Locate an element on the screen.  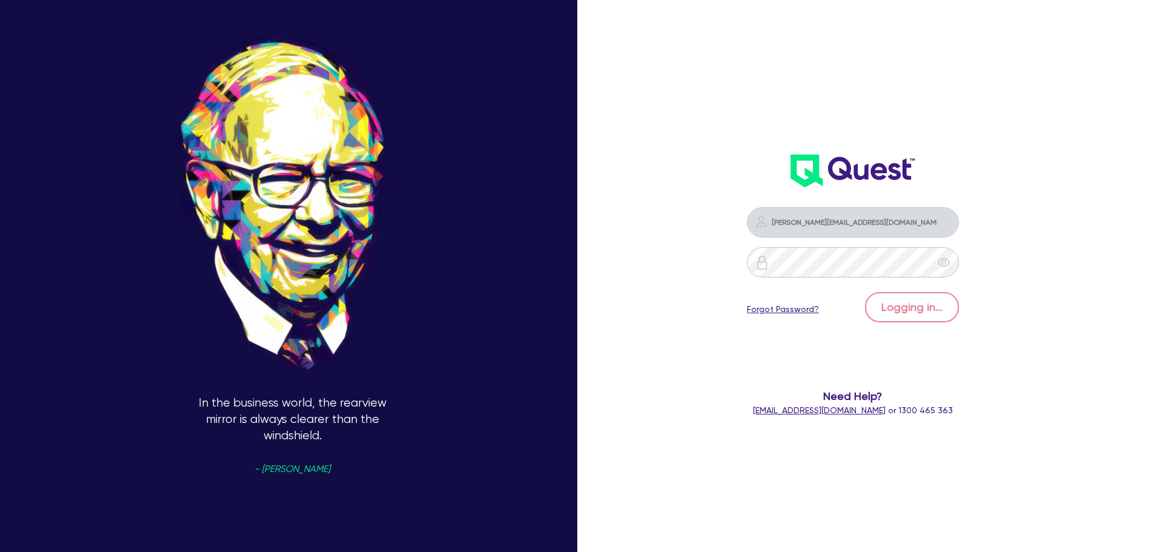
input: Email address is located at coordinates (853, 222).